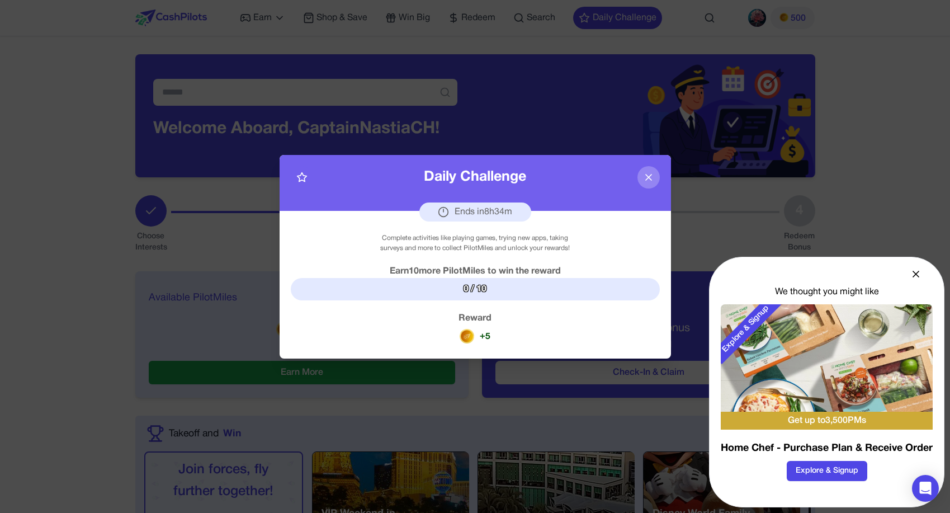  What do you see at coordinates (475, 271) in the screenshot?
I see `div: Earn 10 more PilotMiles to win the reward` at bounding box center [475, 271].